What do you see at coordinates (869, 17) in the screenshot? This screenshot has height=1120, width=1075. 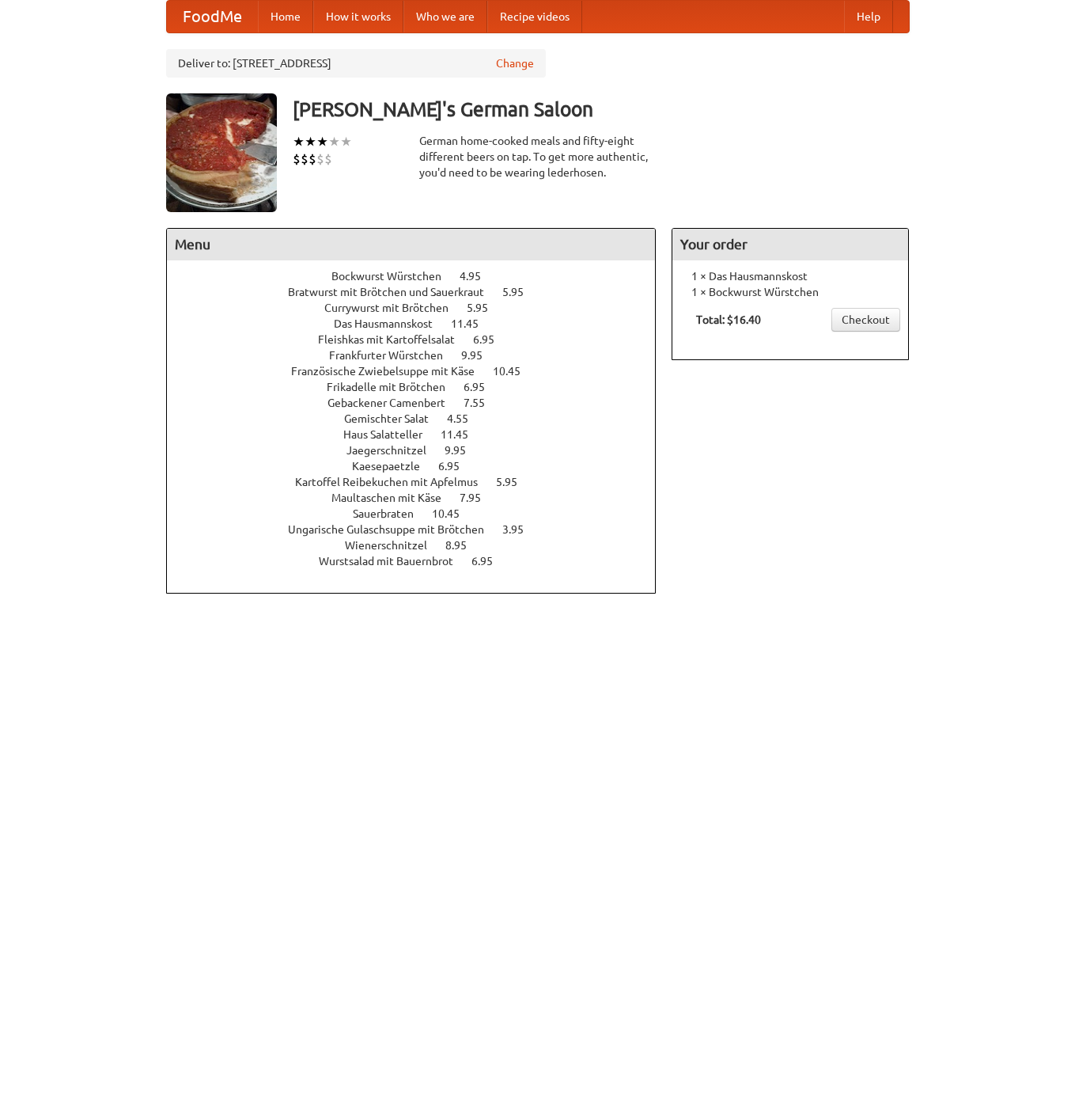 I see `a: Help` at bounding box center [869, 17].